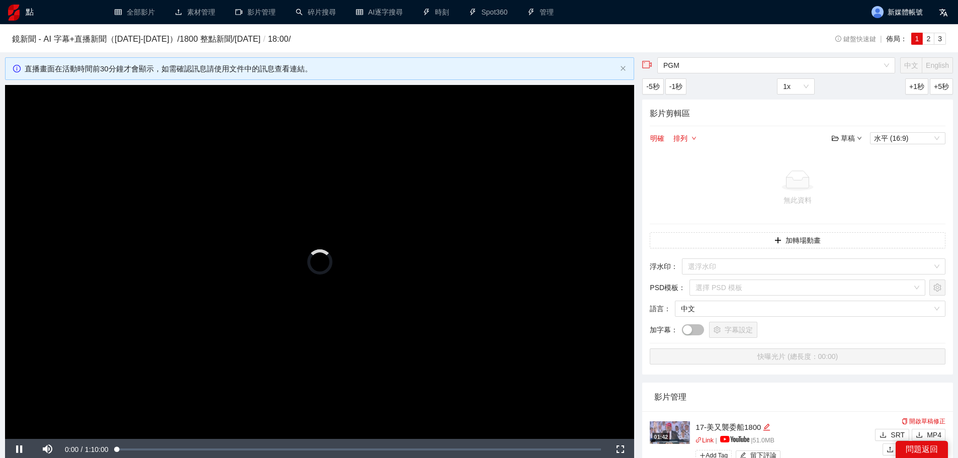  I want to click on font: 問題返回, so click(922, 449).